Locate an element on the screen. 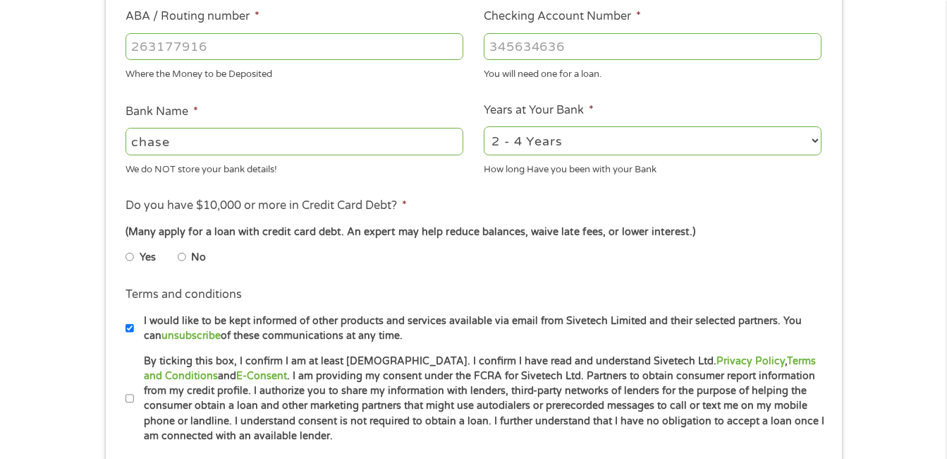 This screenshot has width=947, height=459. div: How long Have you been with your Bank is located at coordinates (653, 166).